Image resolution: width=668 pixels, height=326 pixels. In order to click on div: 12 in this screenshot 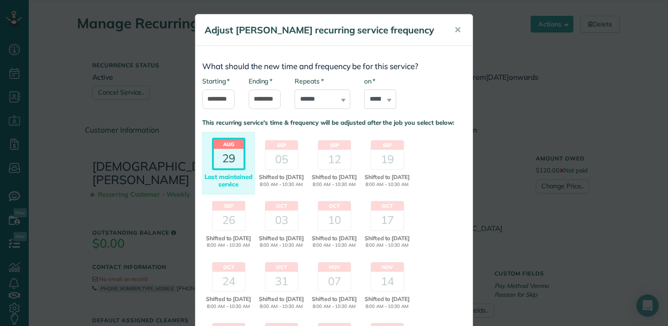, I will do `click(335, 160)`.